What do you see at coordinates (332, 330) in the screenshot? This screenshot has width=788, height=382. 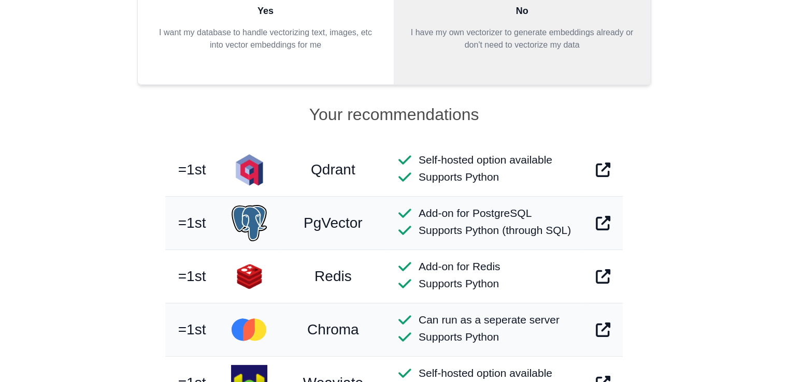 I see `a: Chroma` at bounding box center [332, 330].